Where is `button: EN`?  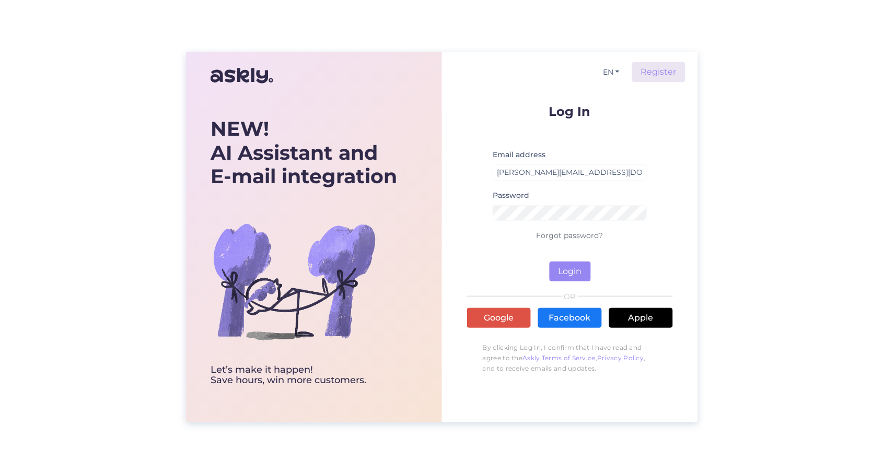
button: EN is located at coordinates (611, 72).